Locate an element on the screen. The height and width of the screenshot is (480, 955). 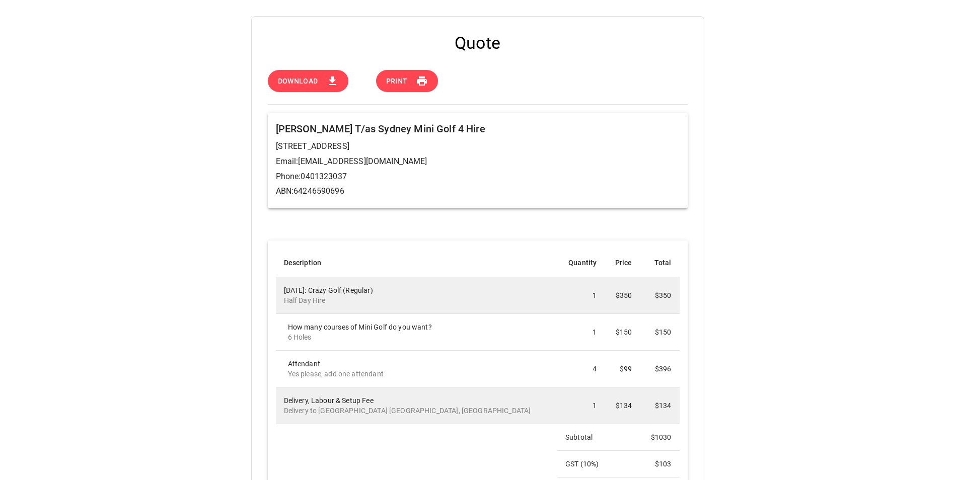
span: Download is located at coordinates (298, 81).